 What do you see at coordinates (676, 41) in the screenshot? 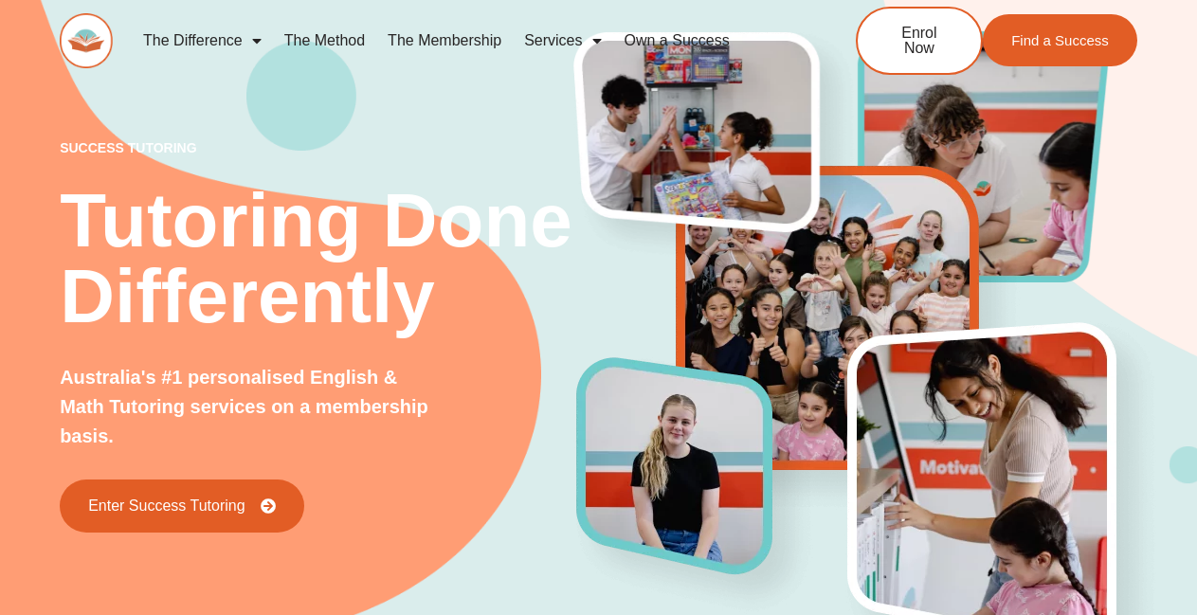
I see `a: Own a Success` at bounding box center [676, 41].